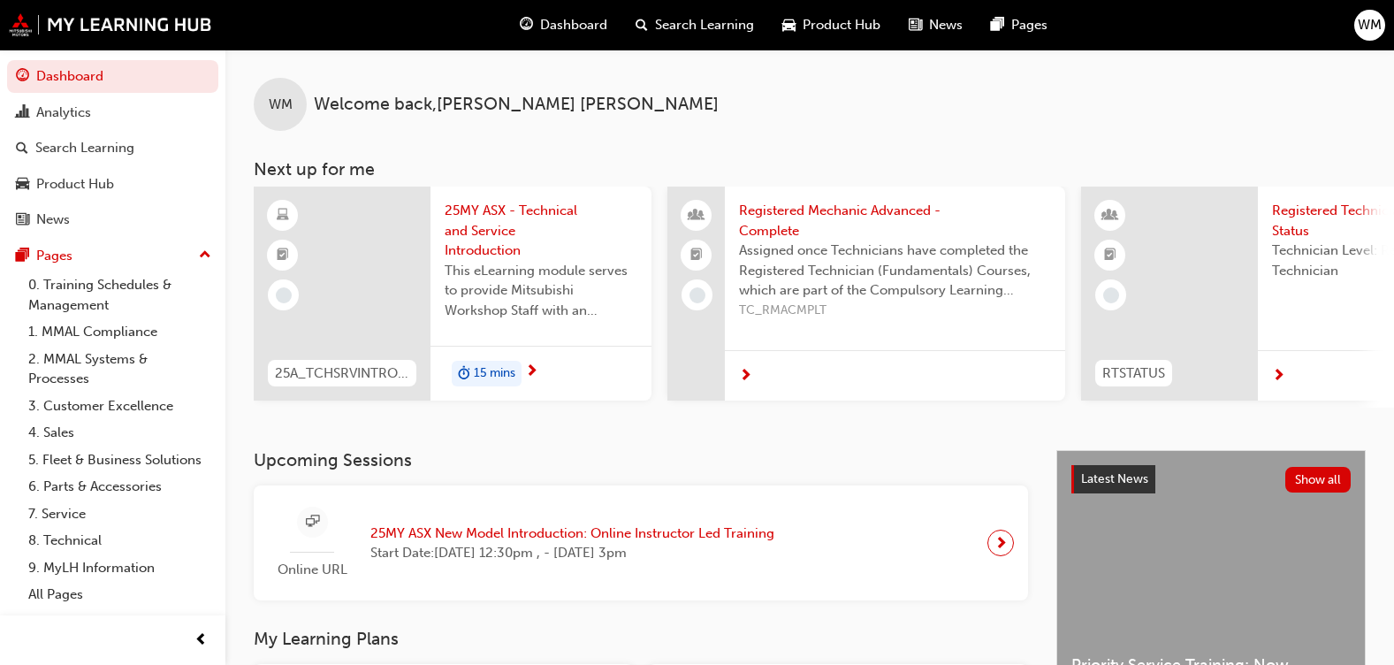  I want to click on a: 0. Training Schedules & Management, so click(119, 294).